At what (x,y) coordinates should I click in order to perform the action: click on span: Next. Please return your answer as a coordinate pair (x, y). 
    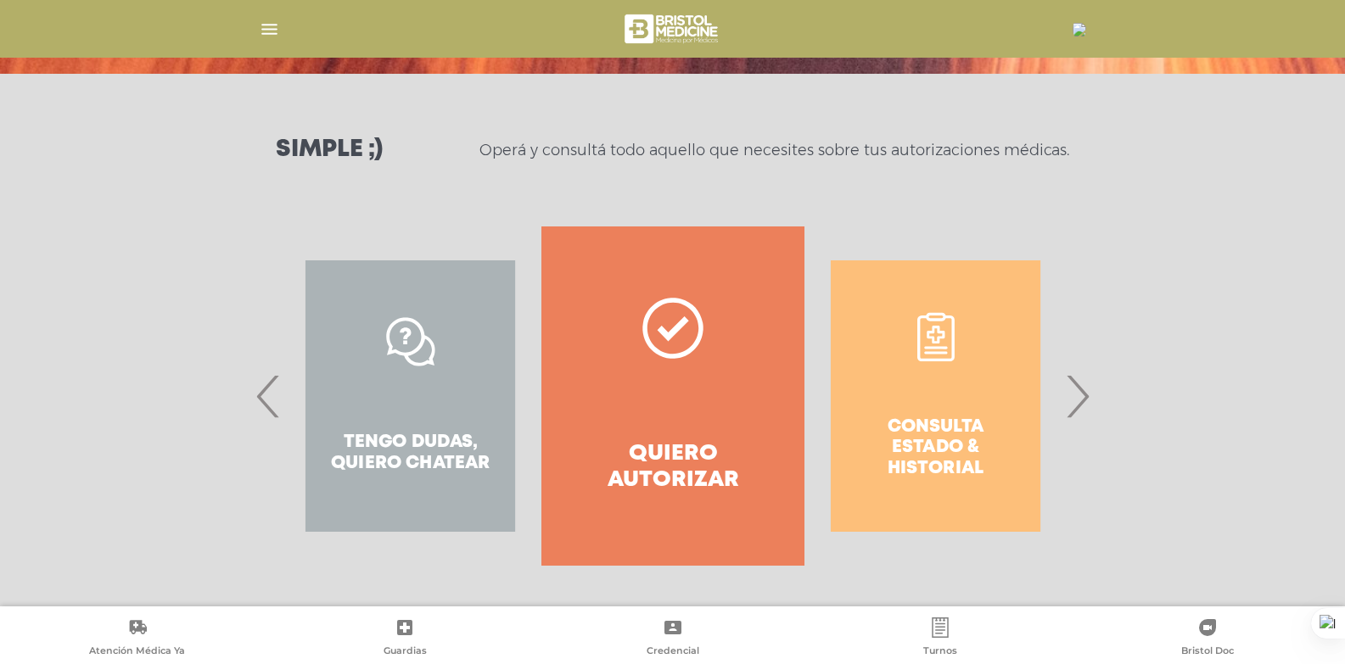
    Looking at the image, I should click on (1077, 396).